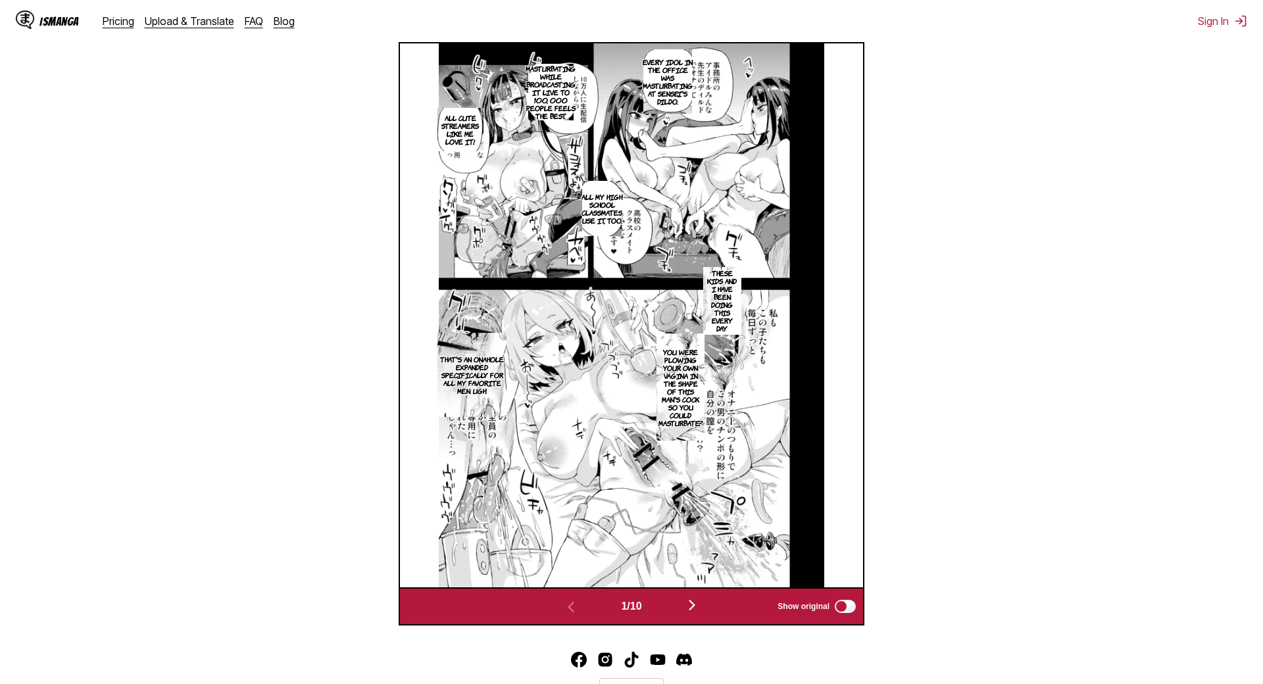 This screenshot has height=684, width=1263. Describe the element at coordinates (284, 21) in the screenshot. I see `a: Blog` at that location.